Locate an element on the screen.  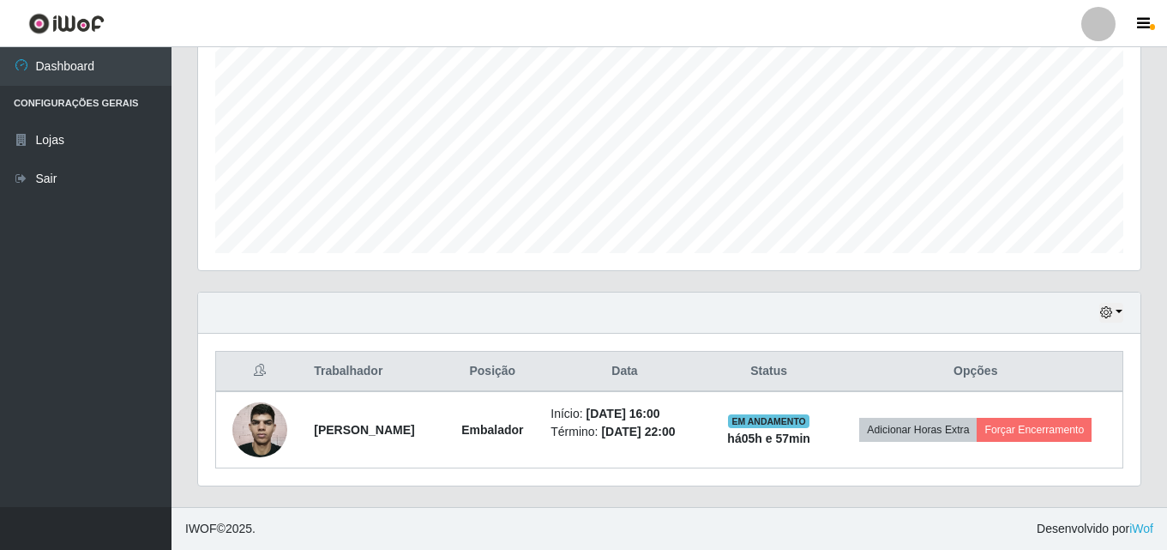
th: Trabalhador is located at coordinates (374, 371).